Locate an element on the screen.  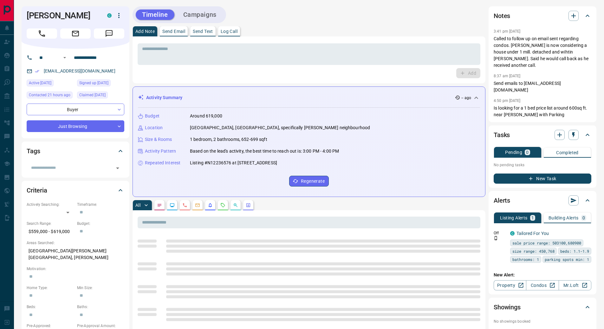
p: Around 619,000 is located at coordinates (206, 116).